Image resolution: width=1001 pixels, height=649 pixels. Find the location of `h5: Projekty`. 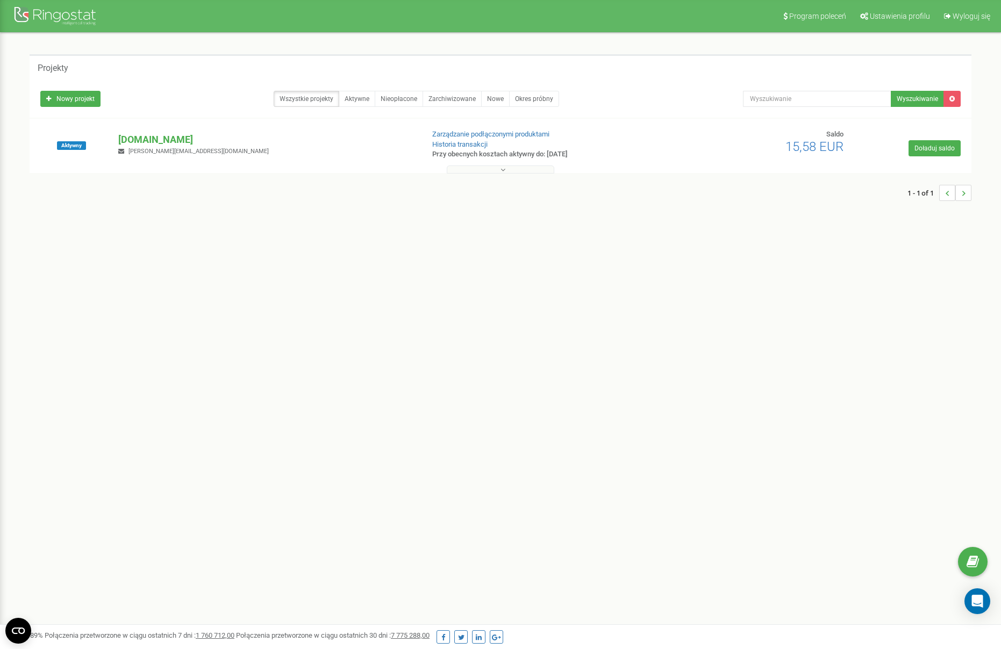

h5: Projekty is located at coordinates (53, 68).